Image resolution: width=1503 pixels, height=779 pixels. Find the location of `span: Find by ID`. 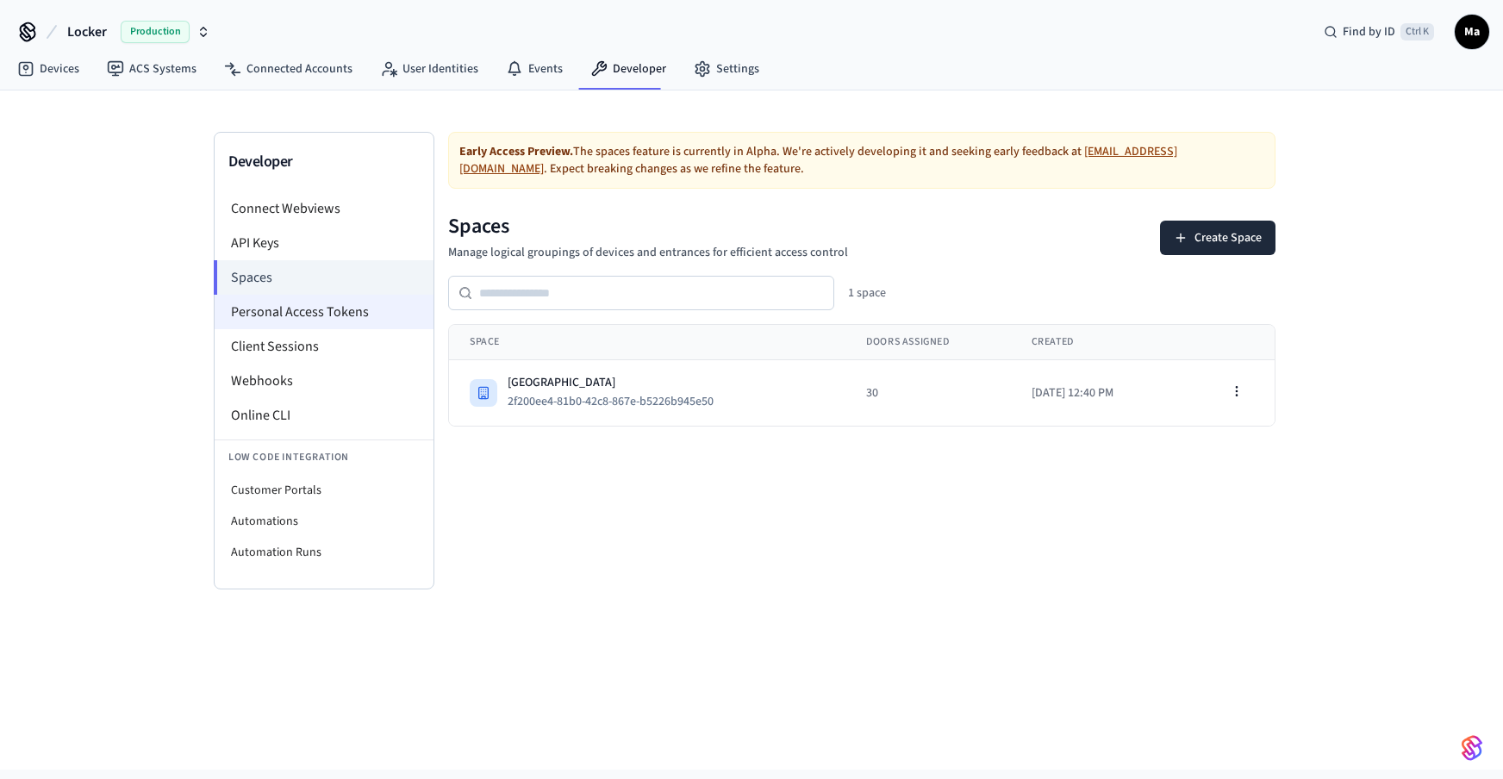

span: Find by ID is located at coordinates (1369, 32).